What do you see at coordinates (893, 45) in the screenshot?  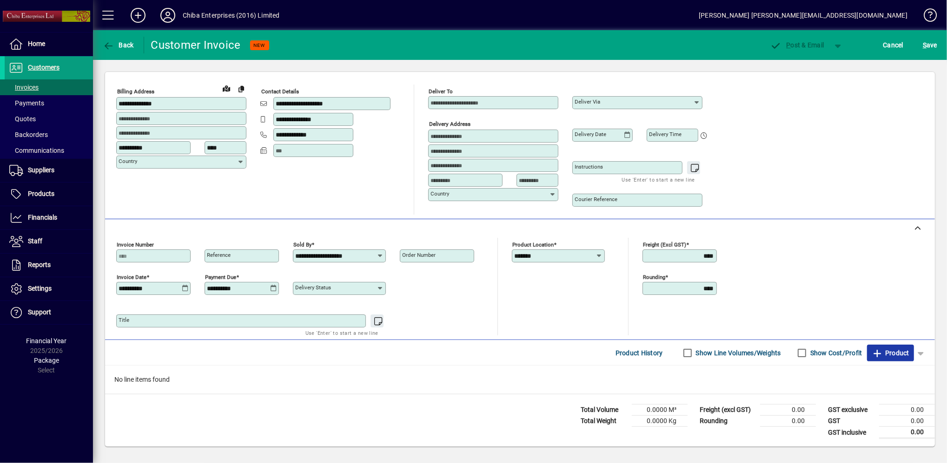 I see `span: Cancel` at bounding box center [893, 45].